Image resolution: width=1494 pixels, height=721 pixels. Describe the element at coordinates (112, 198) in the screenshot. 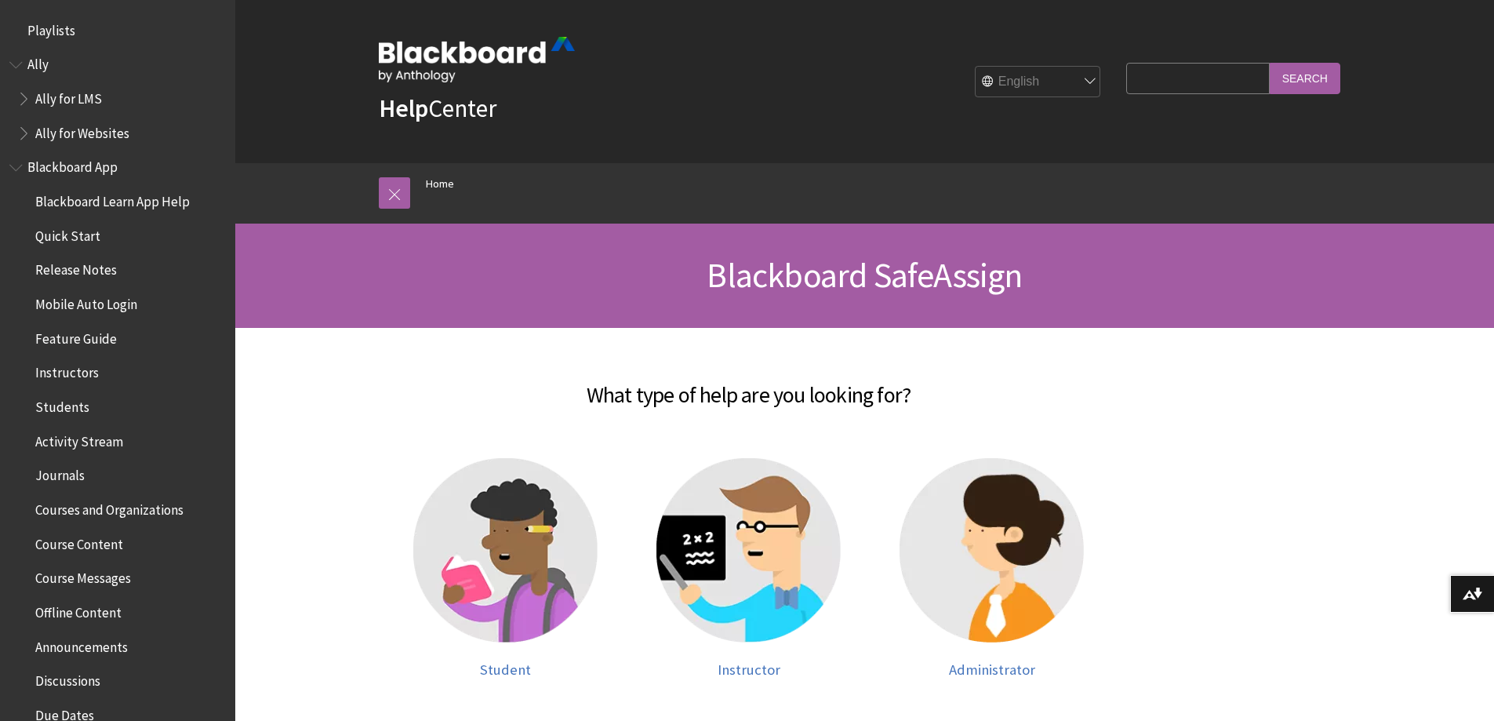

I see `span: Blackboard Learn App Help` at that location.